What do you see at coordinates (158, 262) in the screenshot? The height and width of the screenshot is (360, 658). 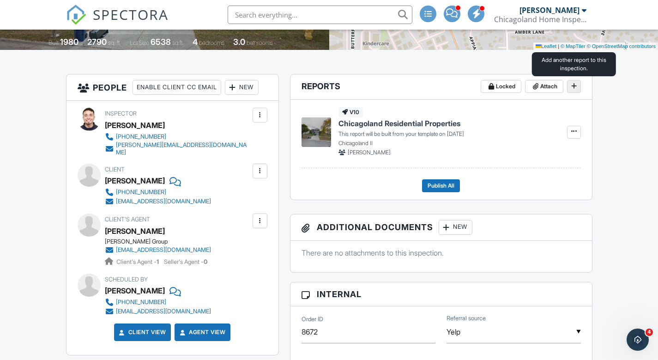 I see `strong: 1` at bounding box center [158, 262].